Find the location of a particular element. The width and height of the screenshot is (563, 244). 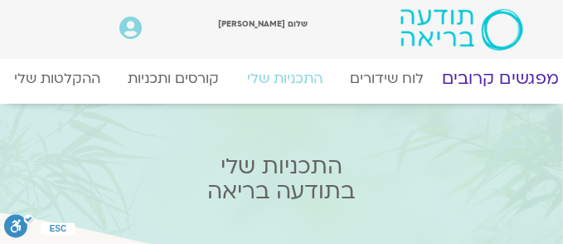

h2: התכניות שלי בתודעה בריאה is located at coordinates (281, 179).